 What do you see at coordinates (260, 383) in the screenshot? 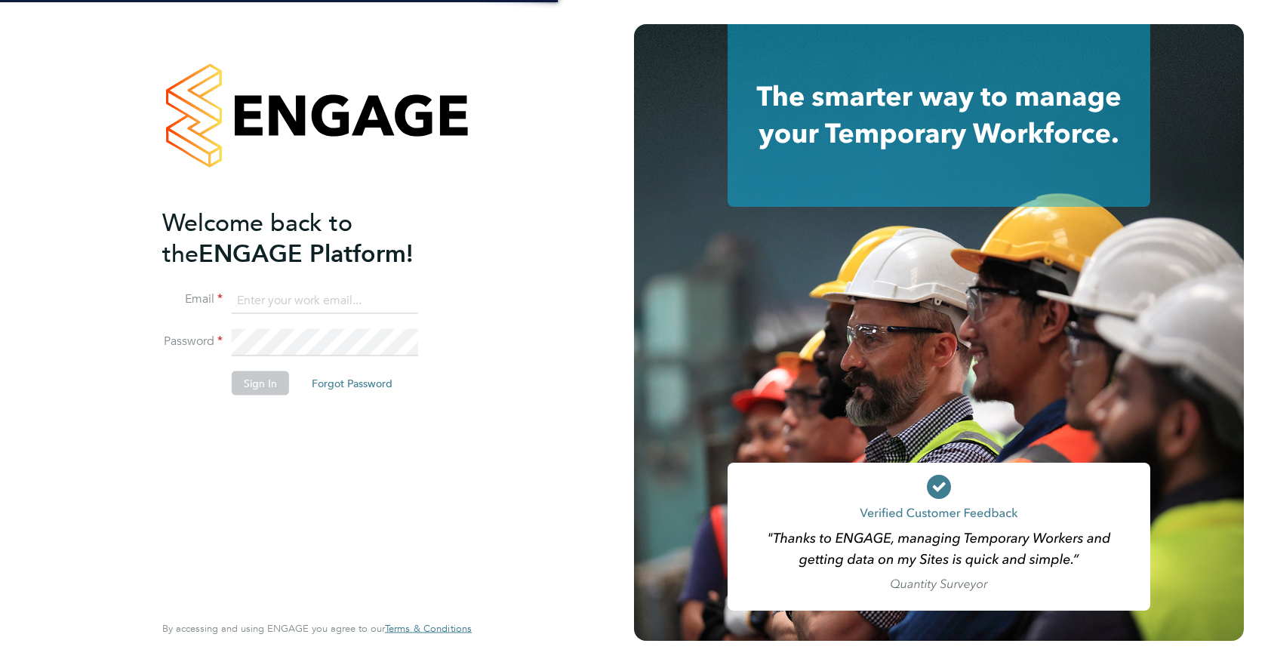
I see `button: Sign In` at bounding box center [260, 383].